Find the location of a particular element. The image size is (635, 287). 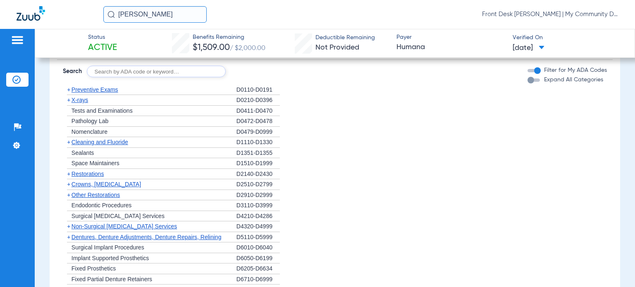

div: D3110-D3999 is located at coordinates (258, 206).